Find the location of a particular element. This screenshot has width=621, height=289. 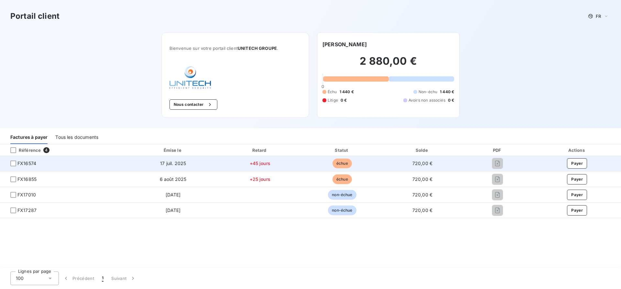

h2: 2 880,00 € is located at coordinates (388, 64).